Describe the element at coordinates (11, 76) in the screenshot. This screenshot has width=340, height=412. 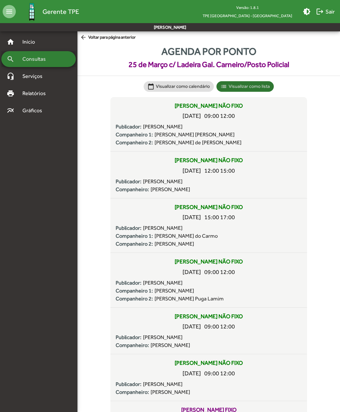
I see `mat-icon: headset_mic` at that location.